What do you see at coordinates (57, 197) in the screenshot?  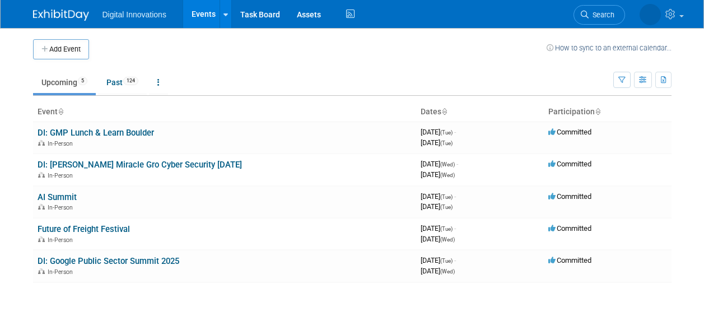 I see `a: AI Summit` at bounding box center [57, 197].